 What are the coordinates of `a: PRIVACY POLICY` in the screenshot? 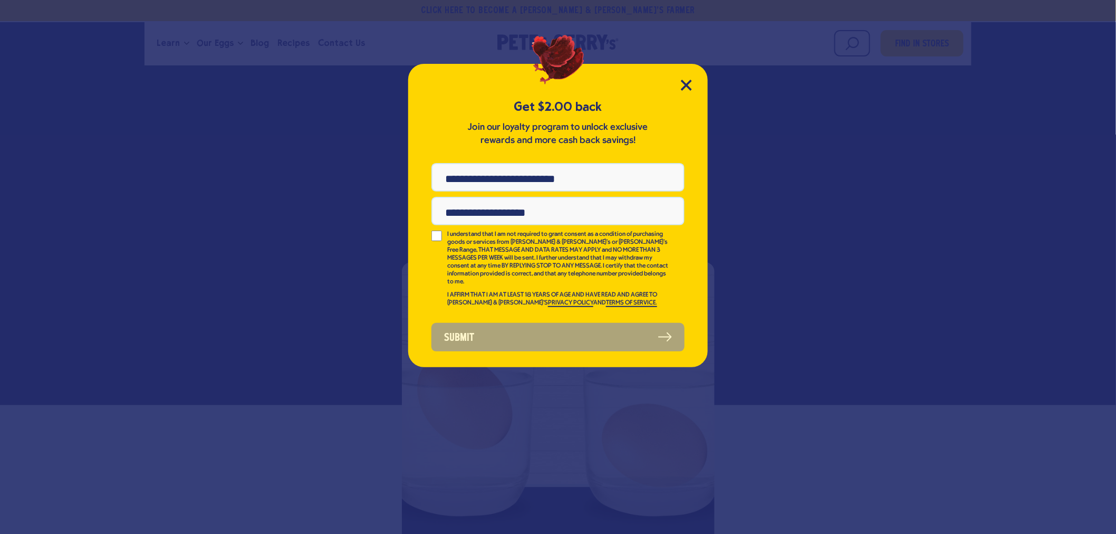 It's located at (570, 303).